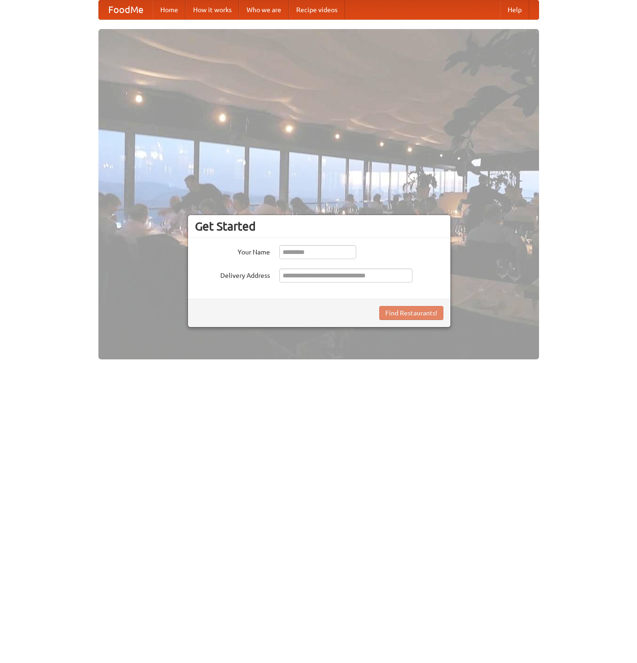  What do you see at coordinates (411, 313) in the screenshot?
I see `button: Find Restaurants!` at bounding box center [411, 313].